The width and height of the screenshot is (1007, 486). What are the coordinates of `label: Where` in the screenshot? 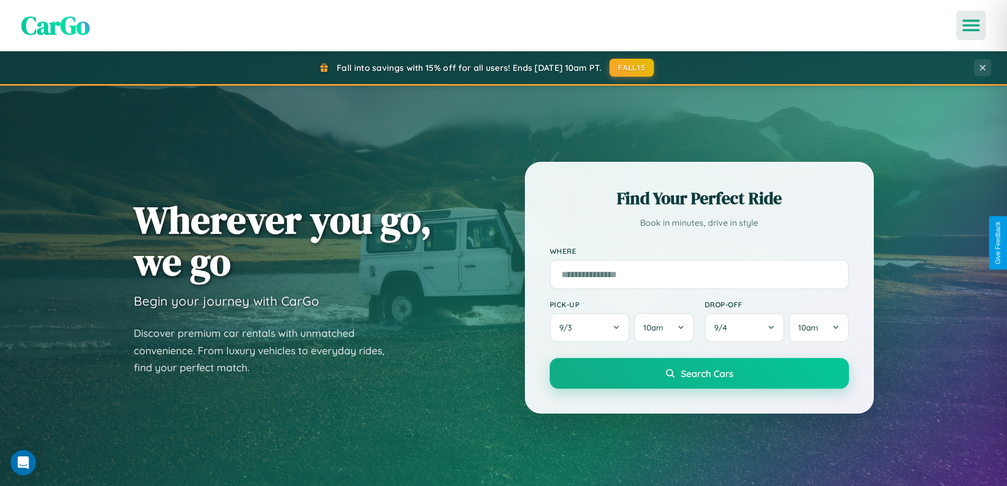 It's located at (700, 251).